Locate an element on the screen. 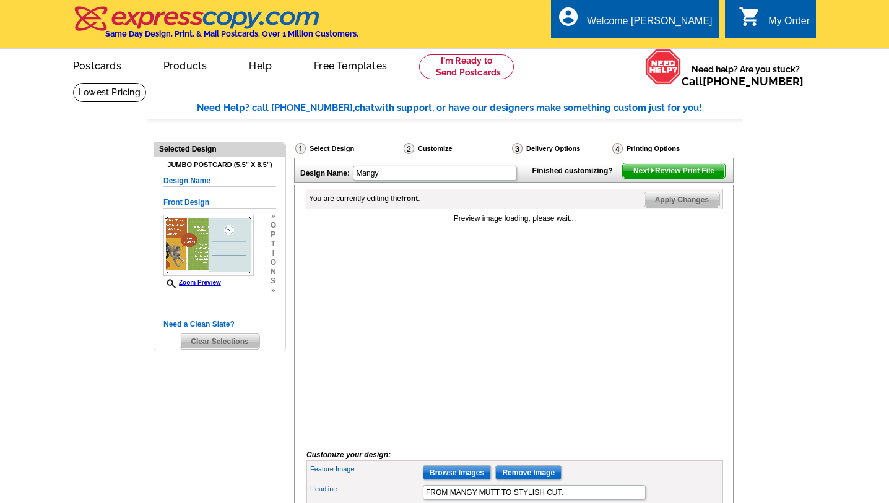  img: help is located at coordinates (663, 67).